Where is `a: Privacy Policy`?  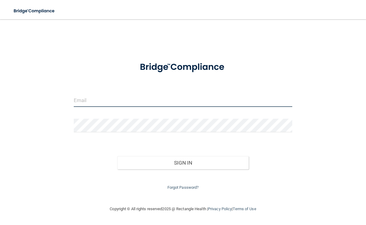 a: Privacy Policy is located at coordinates (220, 209).